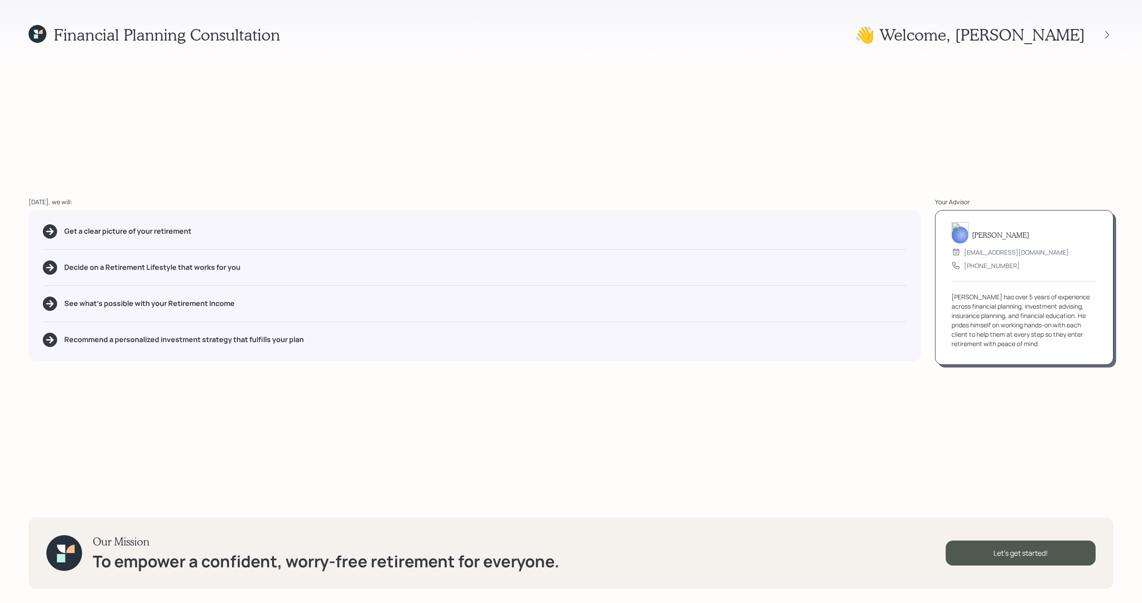 The width and height of the screenshot is (1142, 603). I want to click on h1: Financial Planning Consultation, so click(167, 34).